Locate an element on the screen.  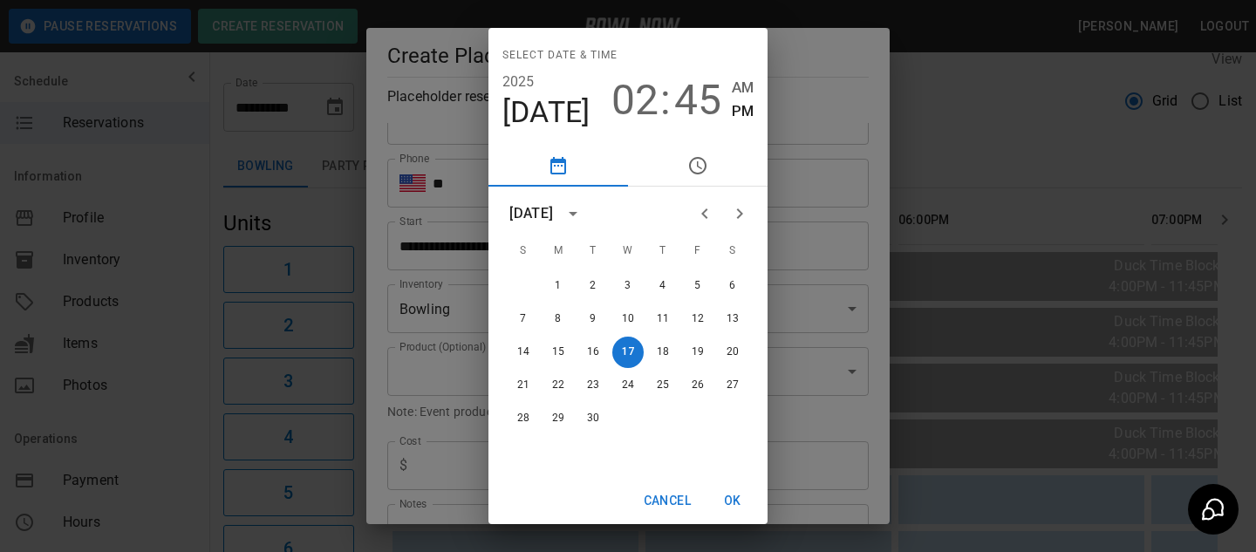
button: 15 is located at coordinates (558, 352).